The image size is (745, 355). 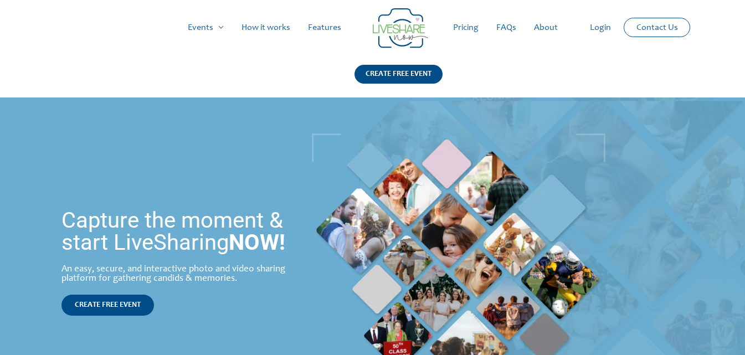 What do you see at coordinates (657, 27) in the screenshot?
I see `a: Contact Us` at bounding box center [657, 27].